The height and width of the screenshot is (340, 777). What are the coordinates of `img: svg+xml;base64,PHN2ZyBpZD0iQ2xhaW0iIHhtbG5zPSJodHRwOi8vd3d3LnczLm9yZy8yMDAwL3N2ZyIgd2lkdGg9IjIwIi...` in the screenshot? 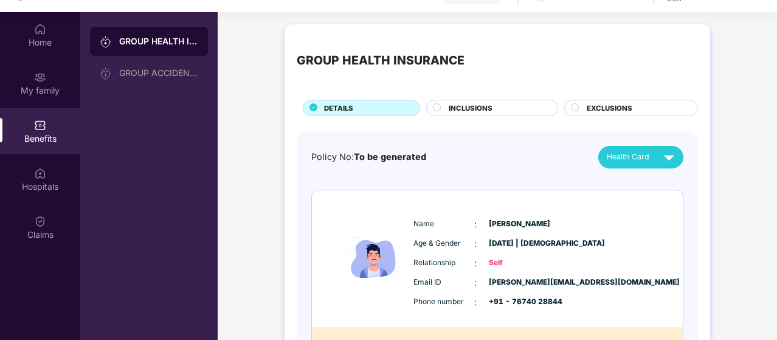 It's located at (40, 221).